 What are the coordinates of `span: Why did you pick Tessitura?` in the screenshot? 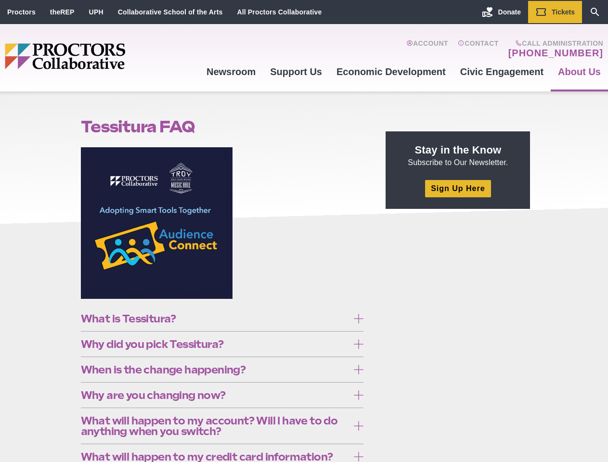 It's located at (215, 344).